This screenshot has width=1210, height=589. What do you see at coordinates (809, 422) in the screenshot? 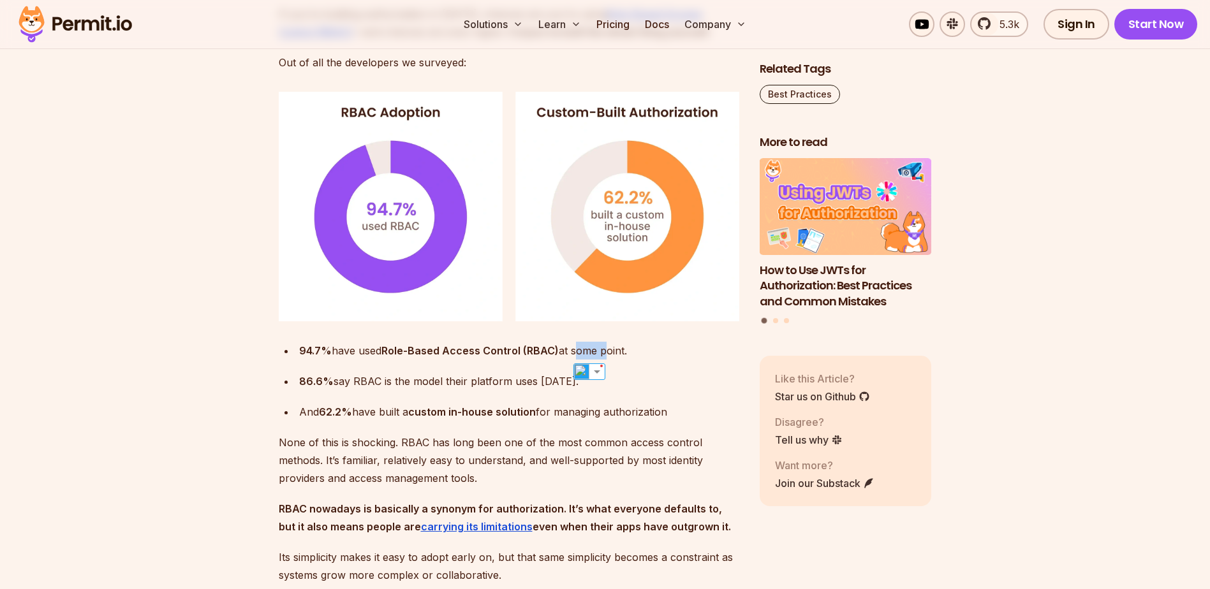
I see `p: Disagree?` at bounding box center [809, 422].